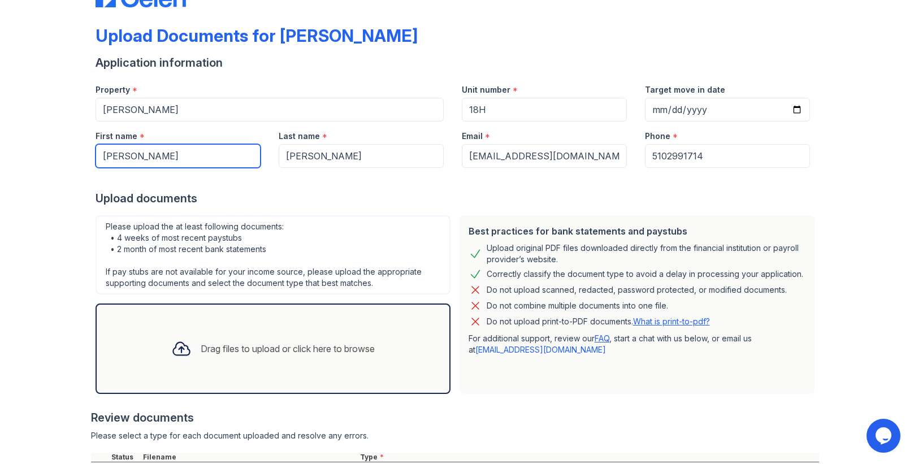 The height and width of the screenshot is (464, 914). What do you see at coordinates (637, 344) in the screenshot?
I see `p: For additional support, review our , start a chat with us below, or email us at` at bounding box center [637, 344].